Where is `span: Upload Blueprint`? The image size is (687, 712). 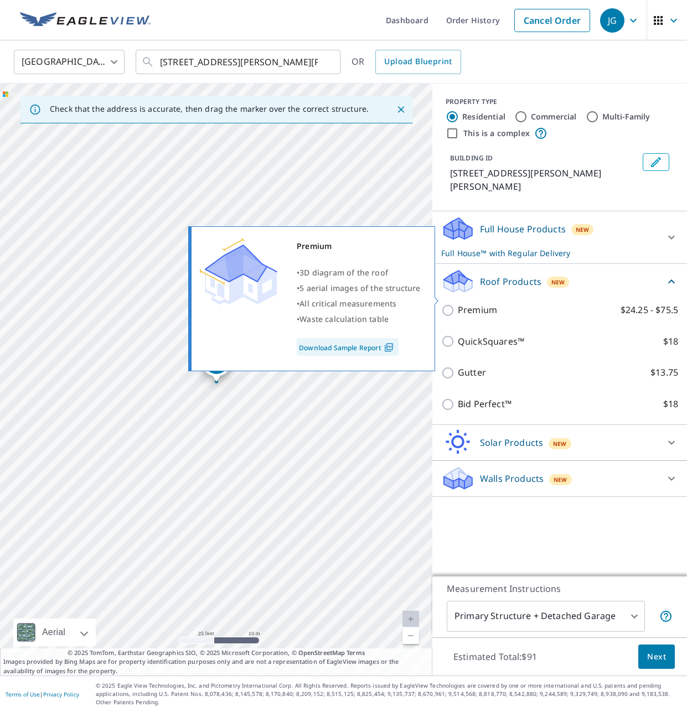
span: Upload Blueprint is located at coordinates (418, 61).